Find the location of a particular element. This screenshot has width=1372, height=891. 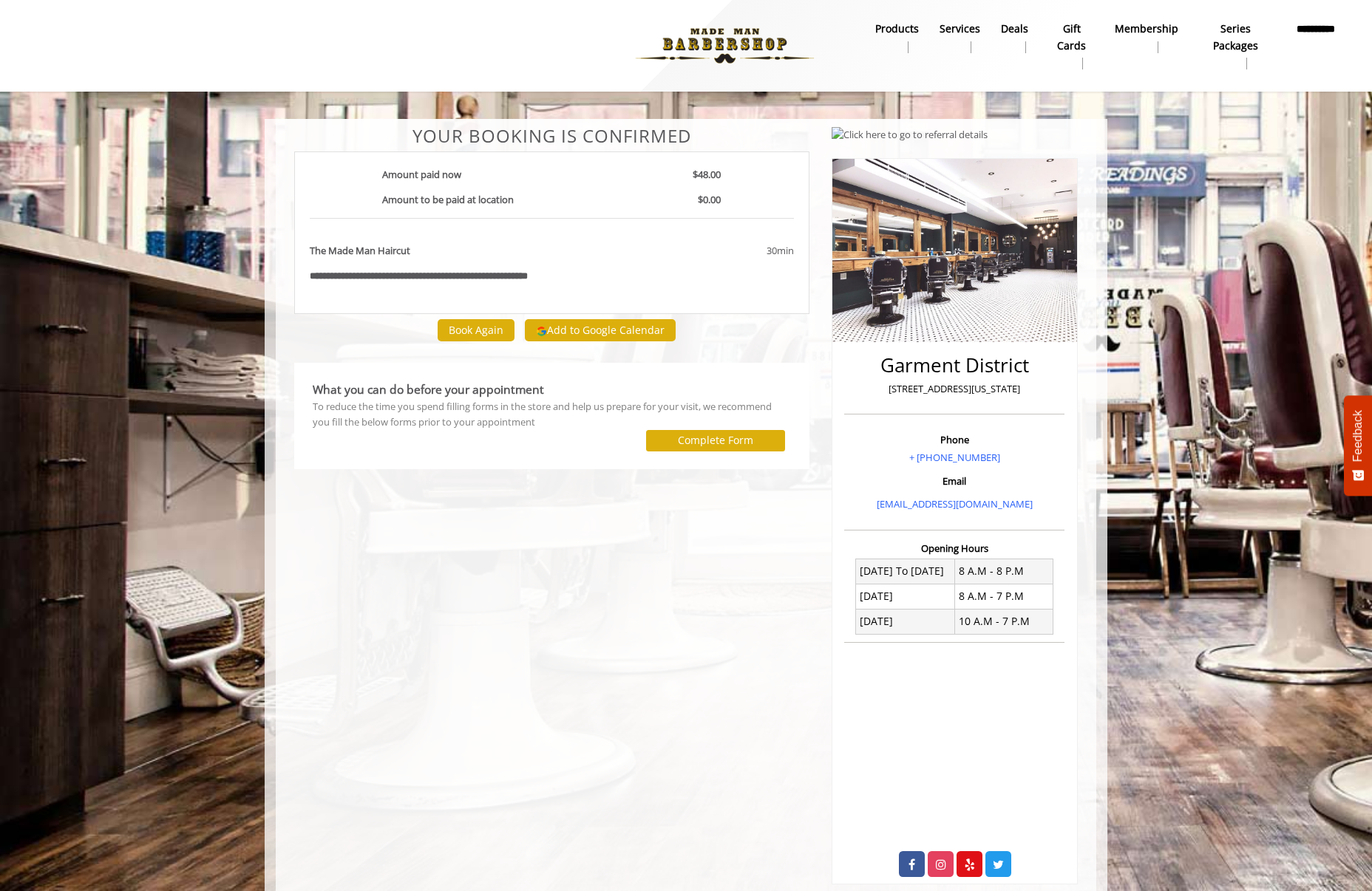

center: Your Booking is confirmed is located at coordinates (551, 136).